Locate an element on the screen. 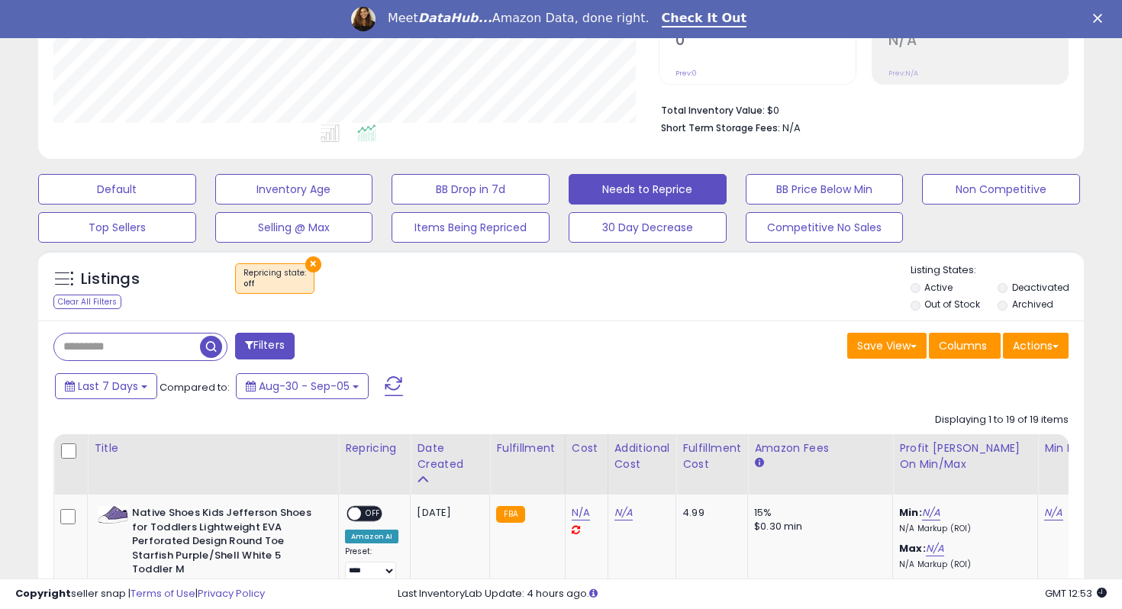  div: Displaying 1 to 19 of 19 items is located at coordinates (1002, 420).